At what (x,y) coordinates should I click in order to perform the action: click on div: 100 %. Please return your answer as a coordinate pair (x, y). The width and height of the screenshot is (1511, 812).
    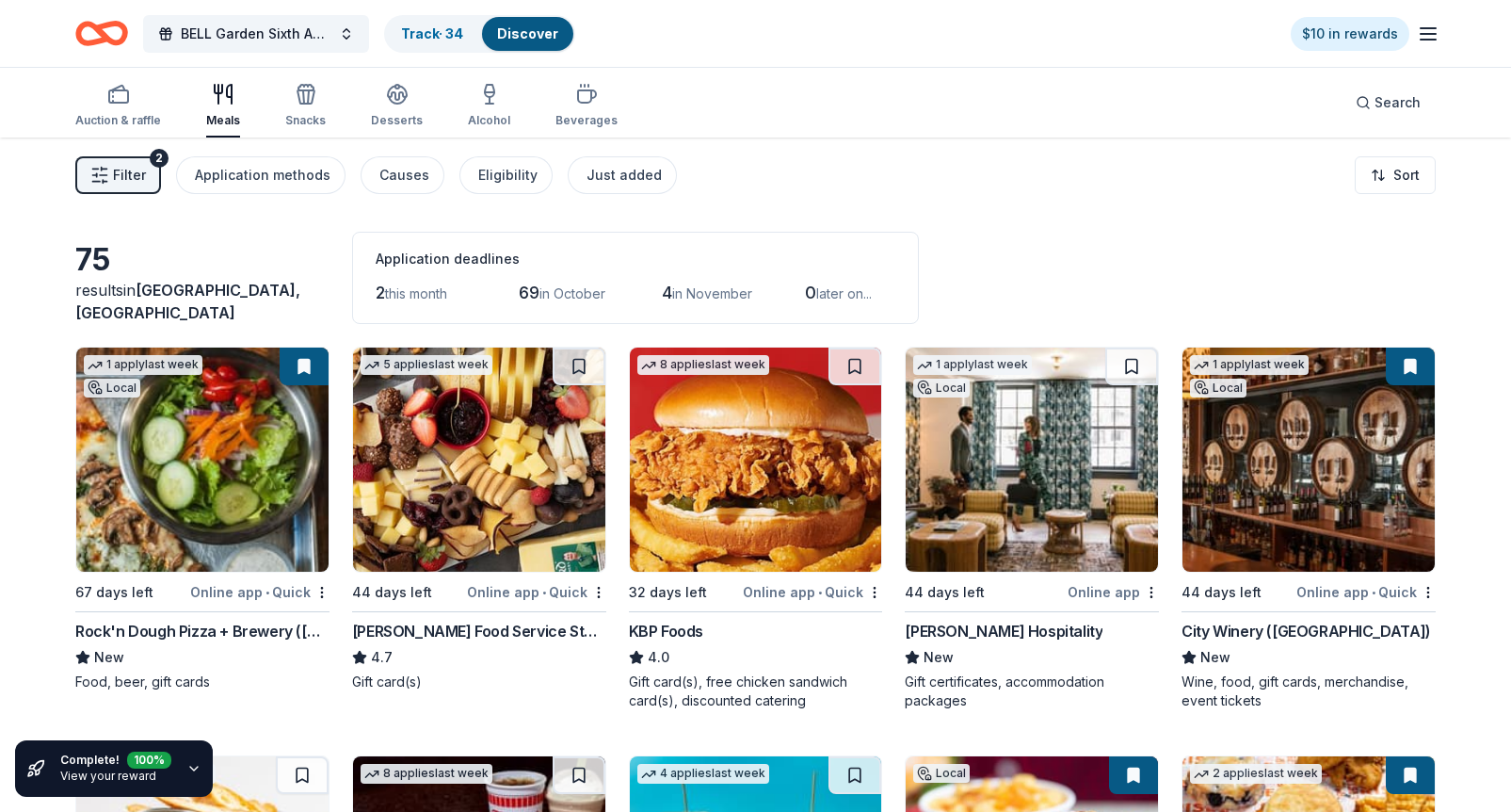
    Looking at the image, I should click on (149, 756).